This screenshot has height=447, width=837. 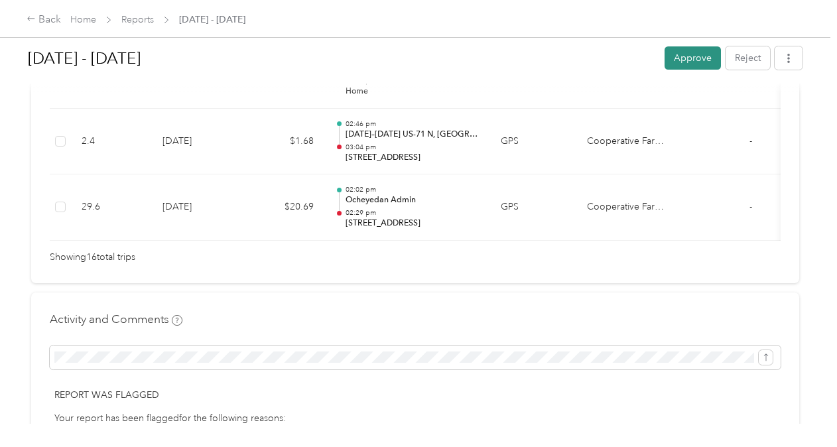 I want to click on p: Ocheyedan Admin, so click(x=412, y=200).